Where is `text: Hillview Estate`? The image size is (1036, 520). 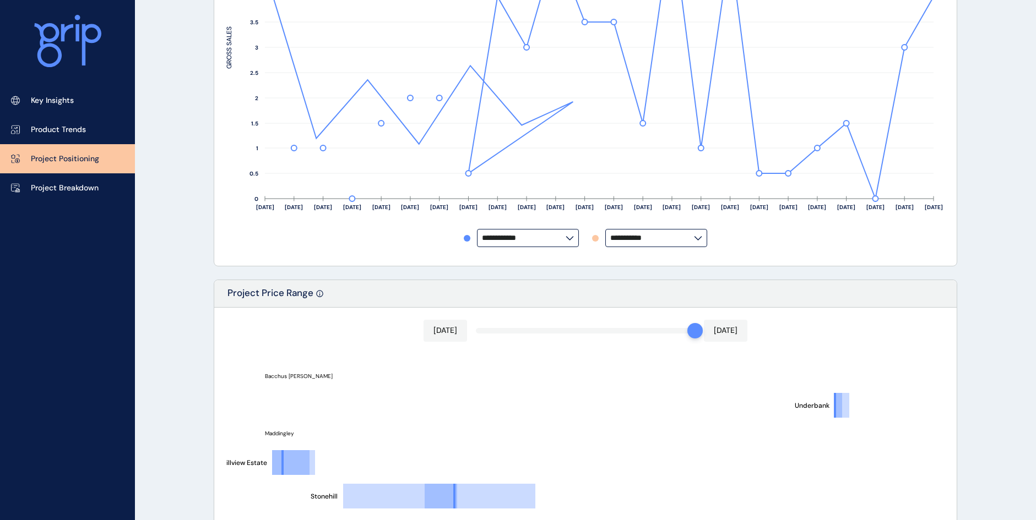 text: Hillview Estate is located at coordinates (245, 463).